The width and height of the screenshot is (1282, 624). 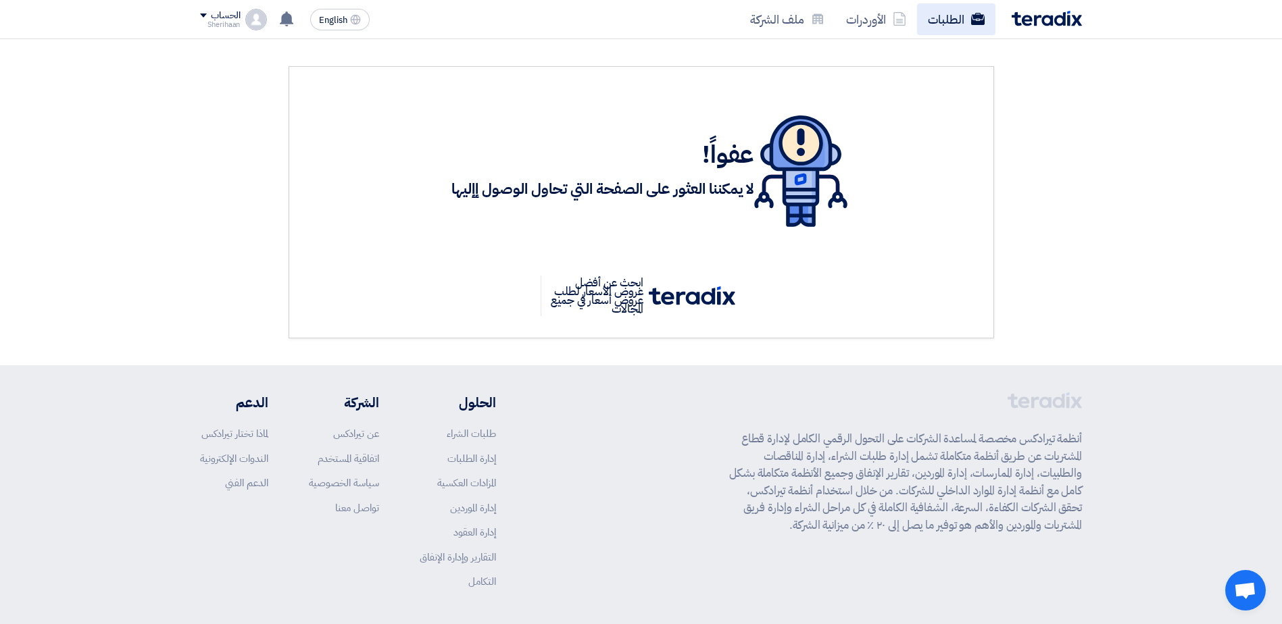 I want to click on p: ابحث عن أفضل عروض الأسعار لطلب عروض أسعار في جميع المجالات, so click(x=595, y=296).